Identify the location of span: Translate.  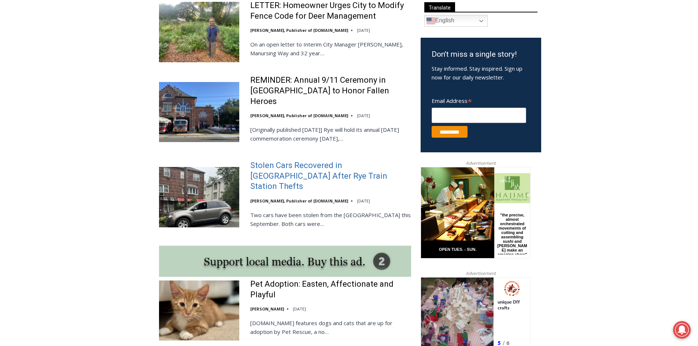
(440, 7).